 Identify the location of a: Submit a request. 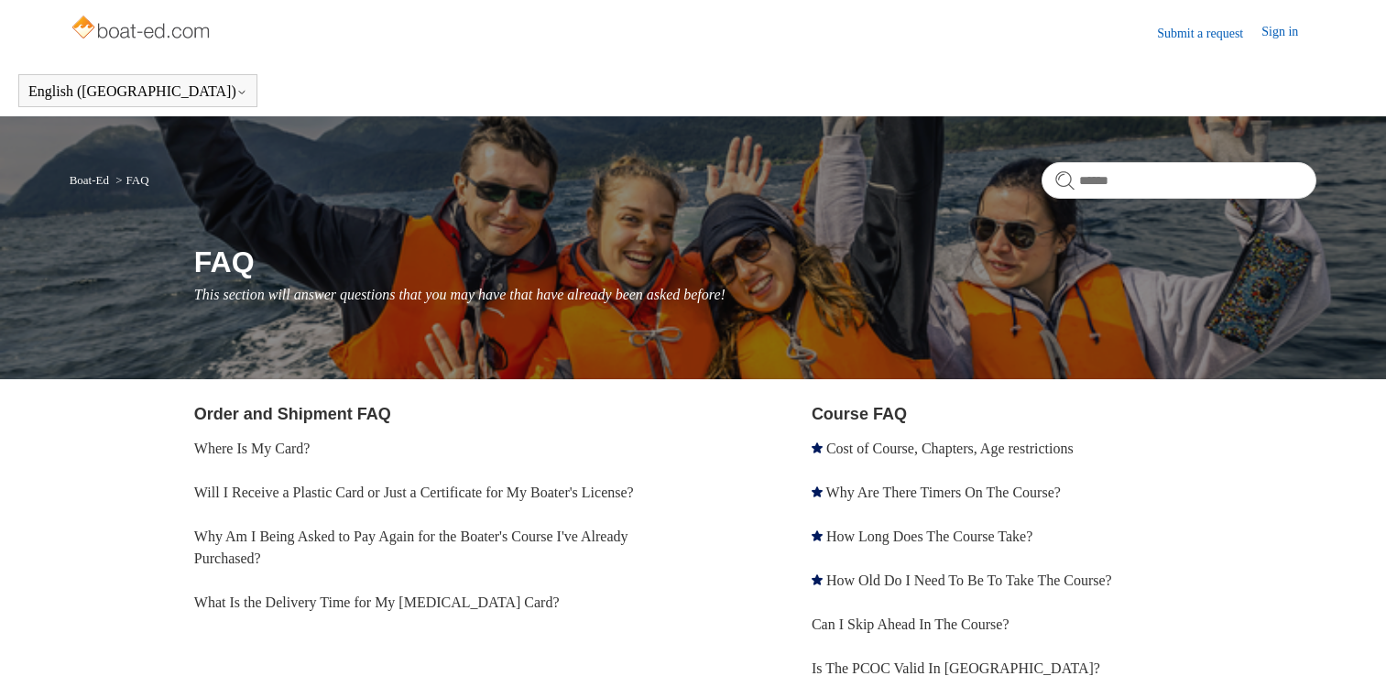
(1209, 33).